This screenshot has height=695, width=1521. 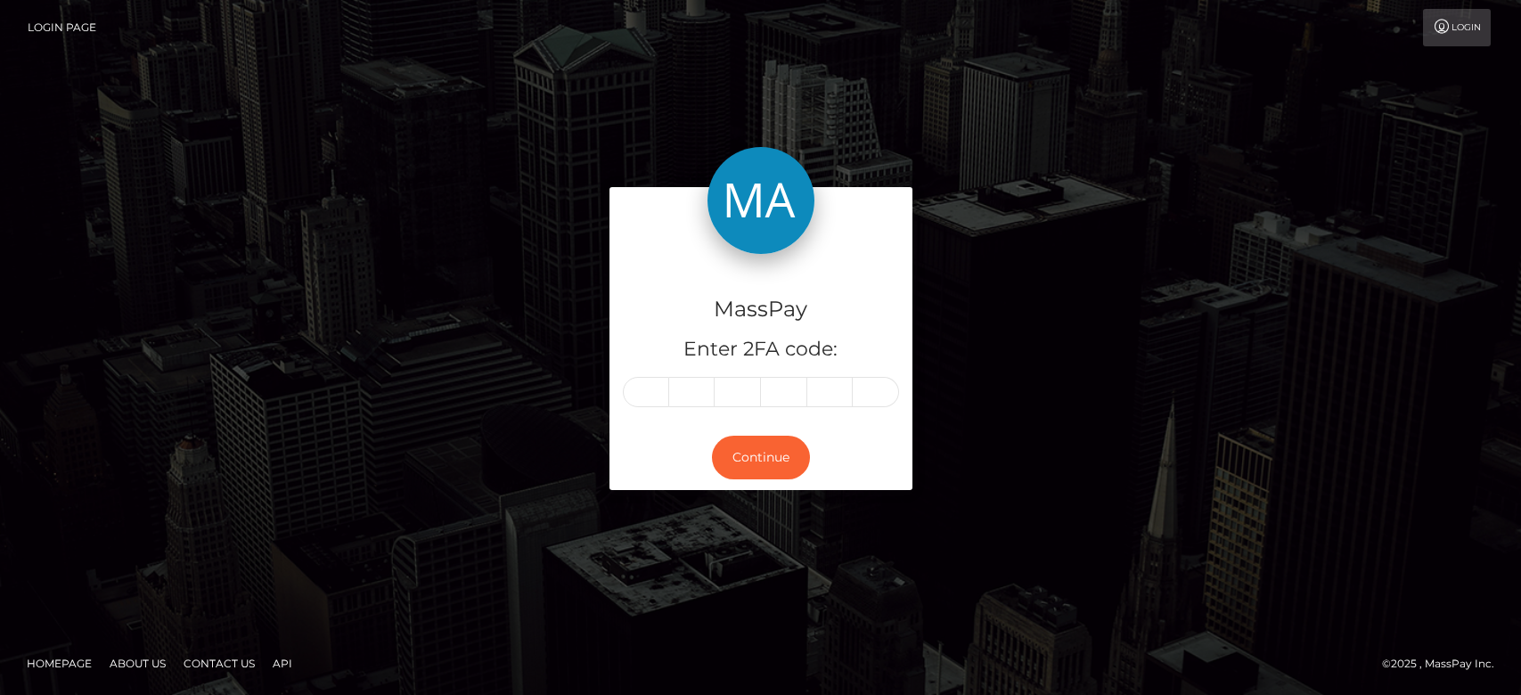 I want to click on div: © 2025 , MassPay Inc., so click(x=1444, y=664).